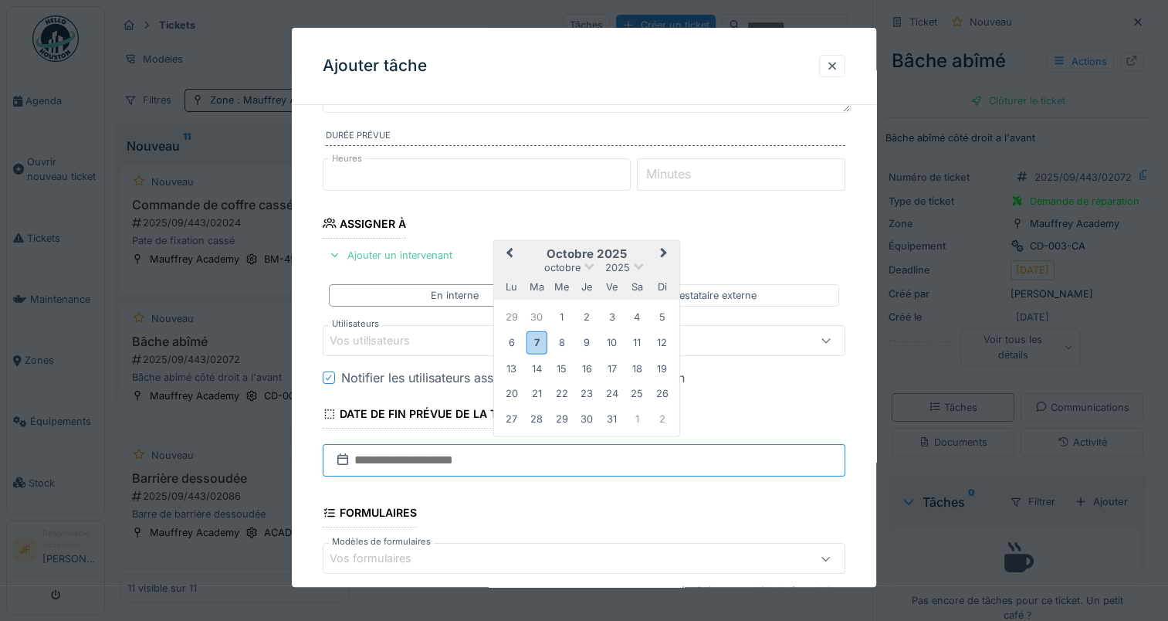  I want to click on div: Choose mercredi 22 octobre 2025, so click(561, 393).